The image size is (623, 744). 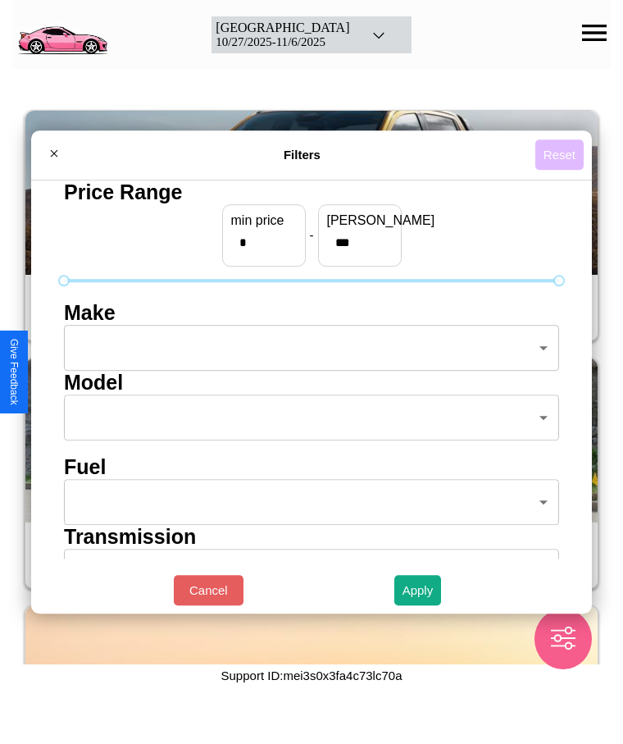 I want to click on div: Give Feedback, so click(x=14, y=371).